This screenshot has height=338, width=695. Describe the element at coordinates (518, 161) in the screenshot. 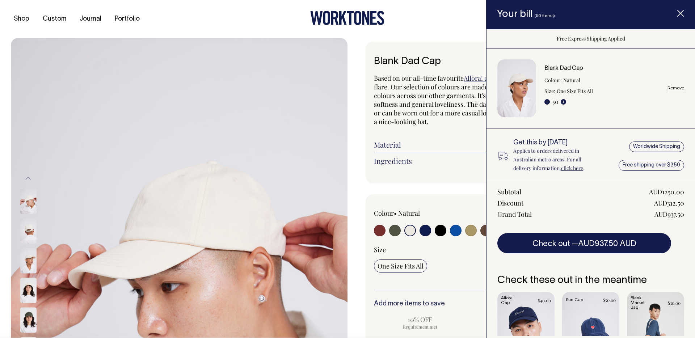

I see `a: Ingredients` at that location.